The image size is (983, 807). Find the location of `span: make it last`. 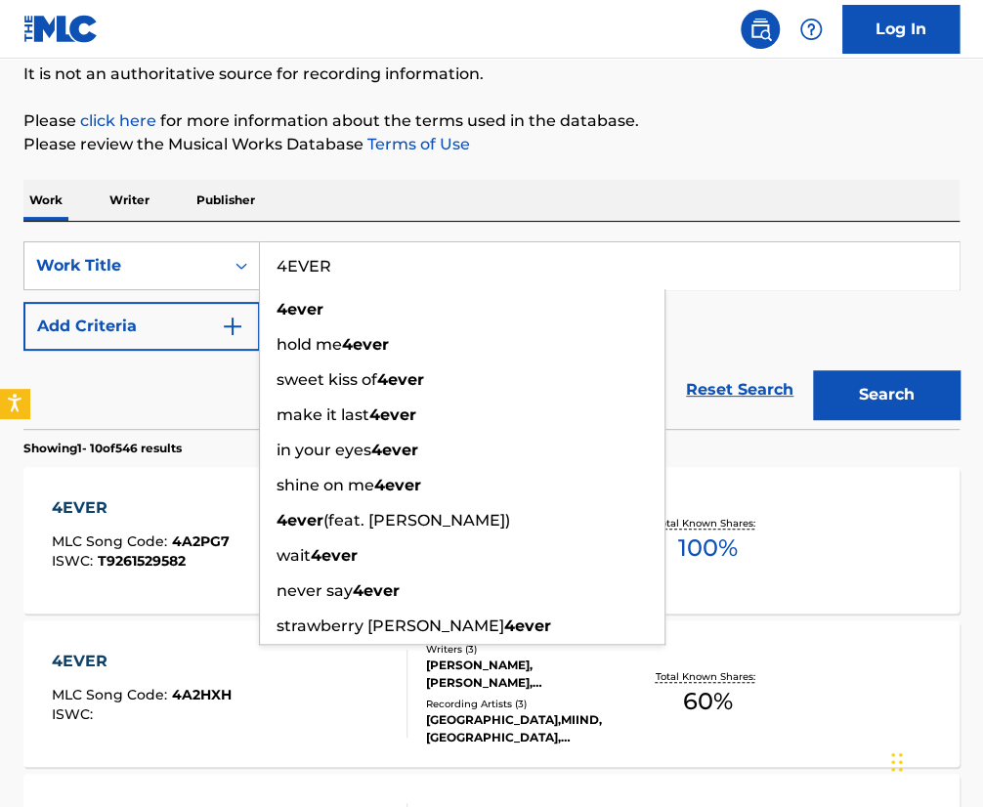

span: make it last is located at coordinates (322, 414).